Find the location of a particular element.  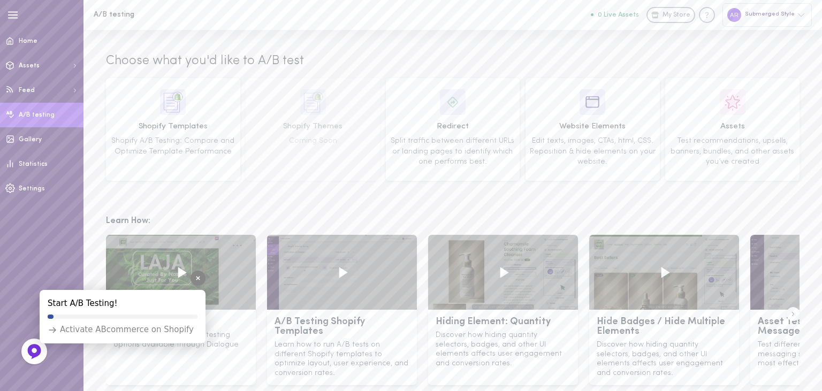

h4: Hide Badges / Hide Multiple Elements is located at coordinates (664, 327).